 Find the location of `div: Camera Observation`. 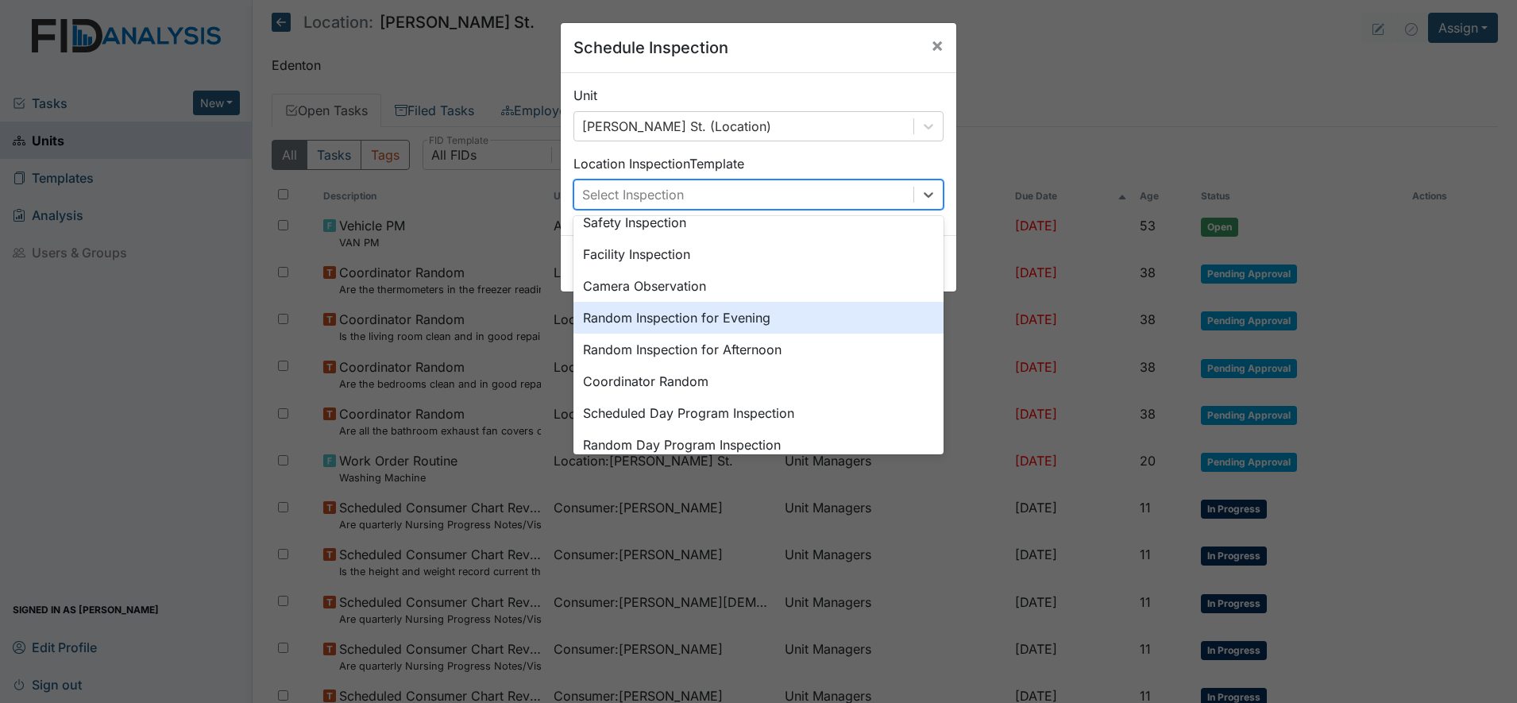

div: Camera Observation is located at coordinates (758, 286).